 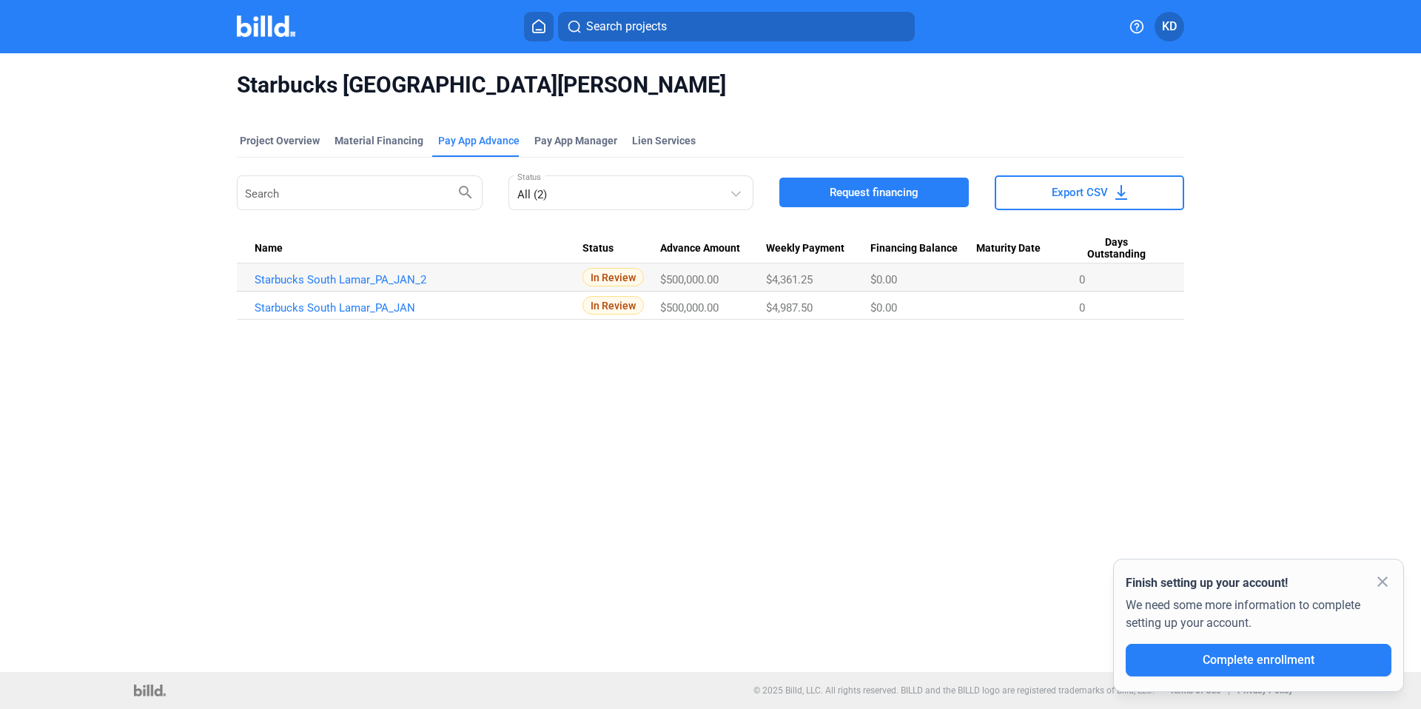 I want to click on span: Export CSV, so click(x=1080, y=192).